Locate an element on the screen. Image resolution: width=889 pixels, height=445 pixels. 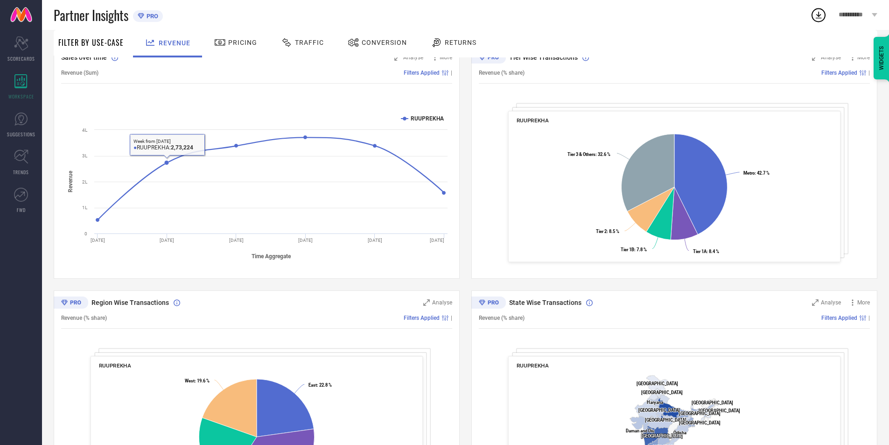
span: FWD is located at coordinates (21, 210).